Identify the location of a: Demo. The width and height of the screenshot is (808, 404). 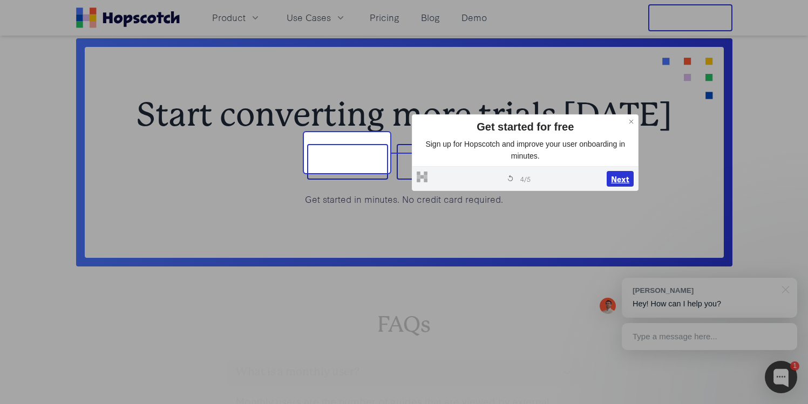
(474, 17).